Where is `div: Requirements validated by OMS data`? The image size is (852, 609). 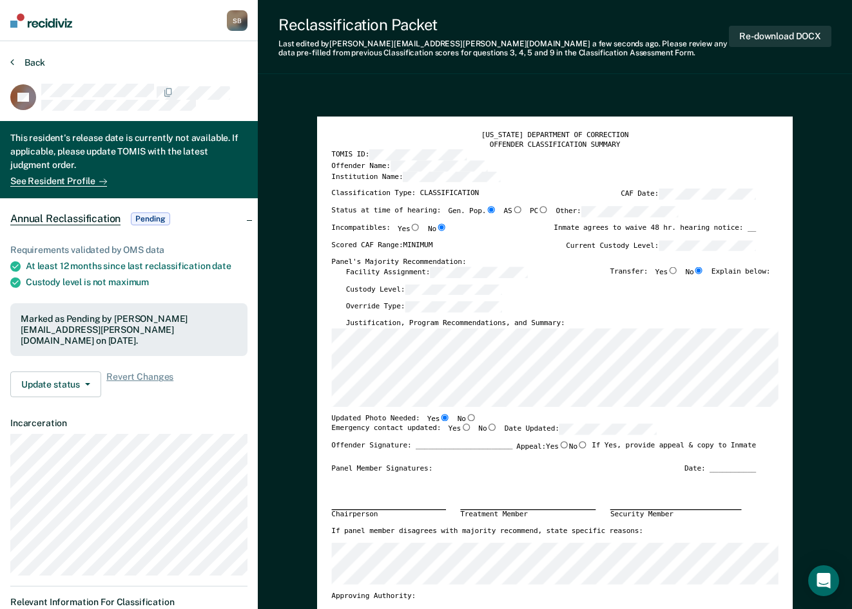
div: Requirements validated by OMS data is located at coordinates (129, 250).